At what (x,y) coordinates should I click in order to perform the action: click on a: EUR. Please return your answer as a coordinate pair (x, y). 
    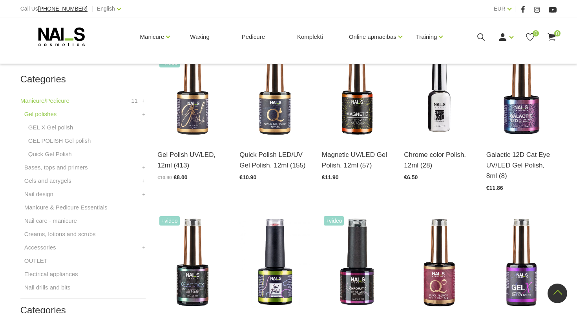
    Looking at the image, I should click on (500, 9).